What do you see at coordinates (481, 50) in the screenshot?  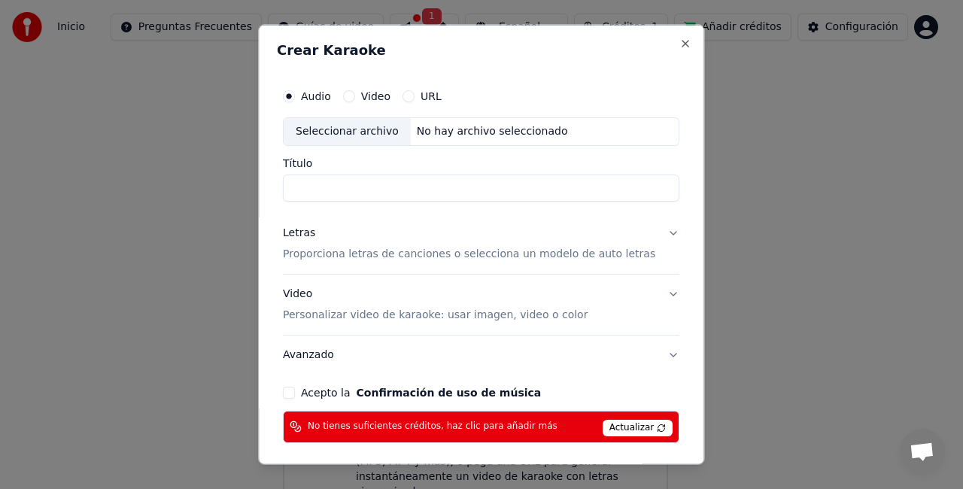 I see `h2: Crear Karaoke` at bounding box center [481, 50].